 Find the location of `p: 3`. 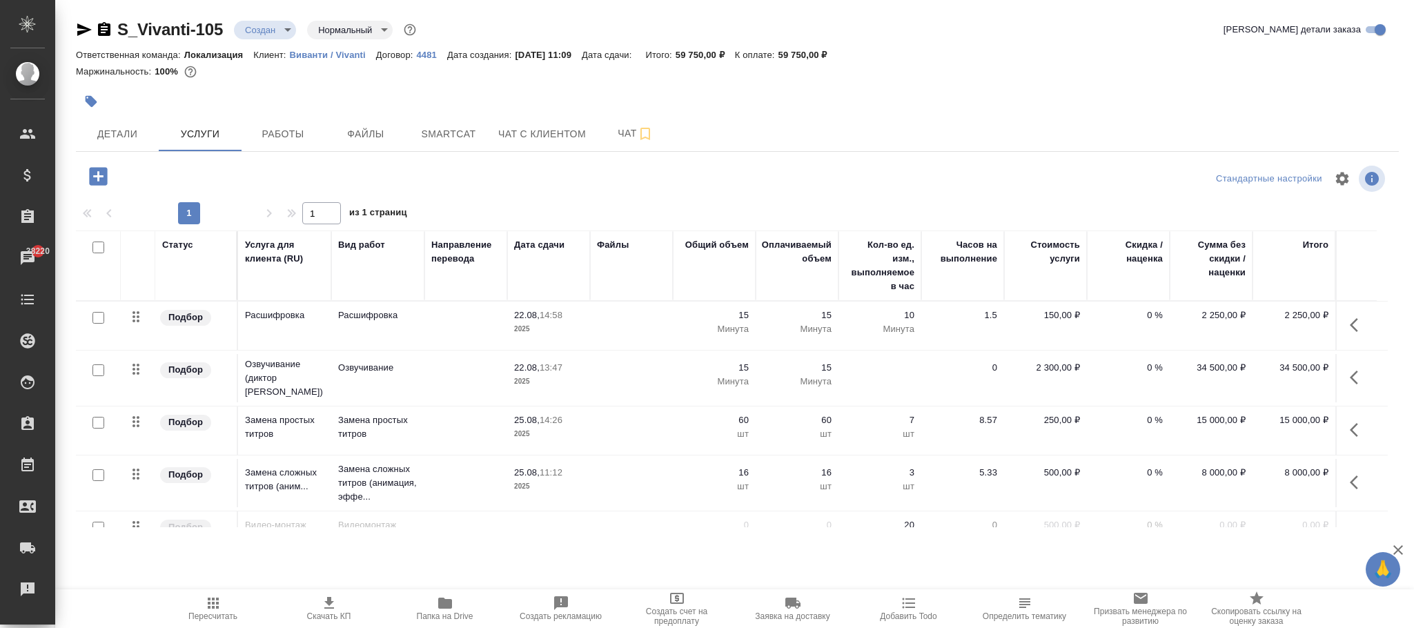

p: 3 is located at coordinates (880, 473).